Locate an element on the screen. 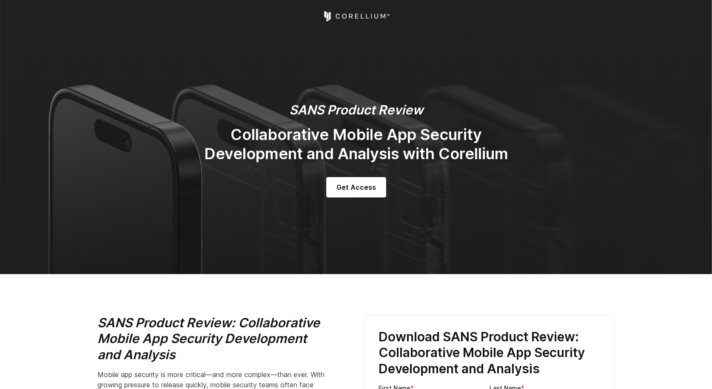 The height and width of the screenshot is (389, 712). i: SANS Product Review: Collaborative Mobile App Security Development and Analysis is located at coordinates (208, 338).